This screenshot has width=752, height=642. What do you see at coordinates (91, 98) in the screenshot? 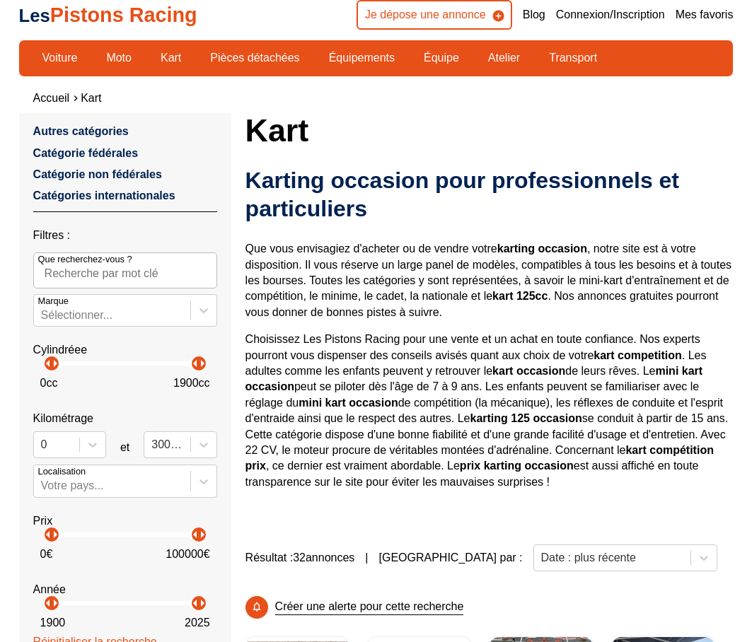
I see `span: Kart` at bounding box center [91, 98].